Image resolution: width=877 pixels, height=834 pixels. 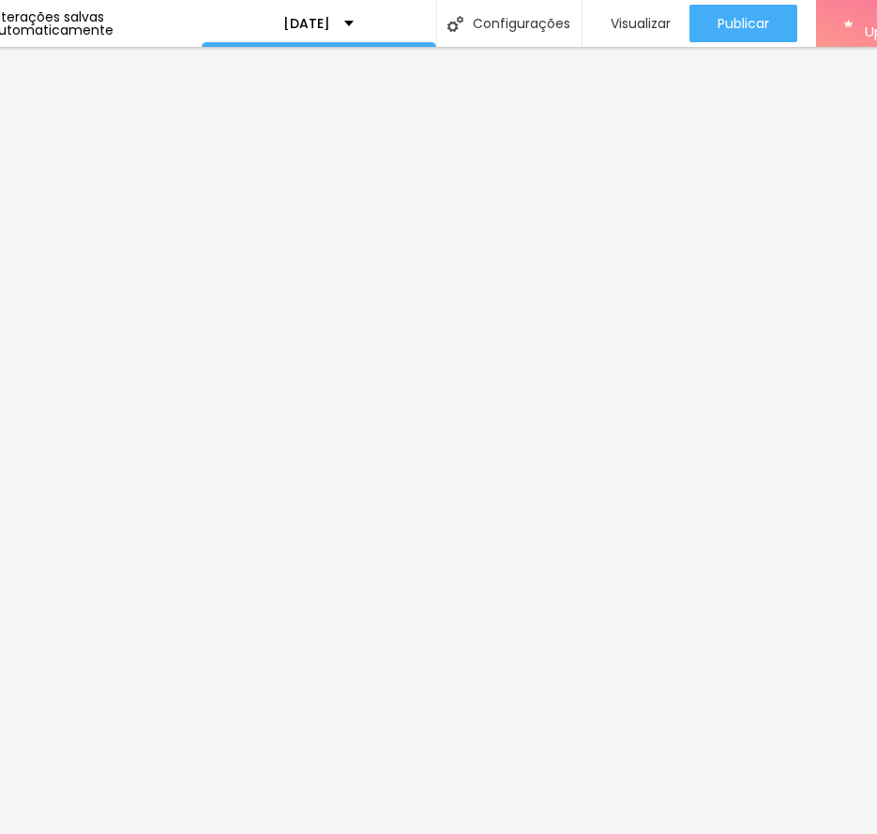 I want to click on span: Visualizar, so click(x=641, y=23).